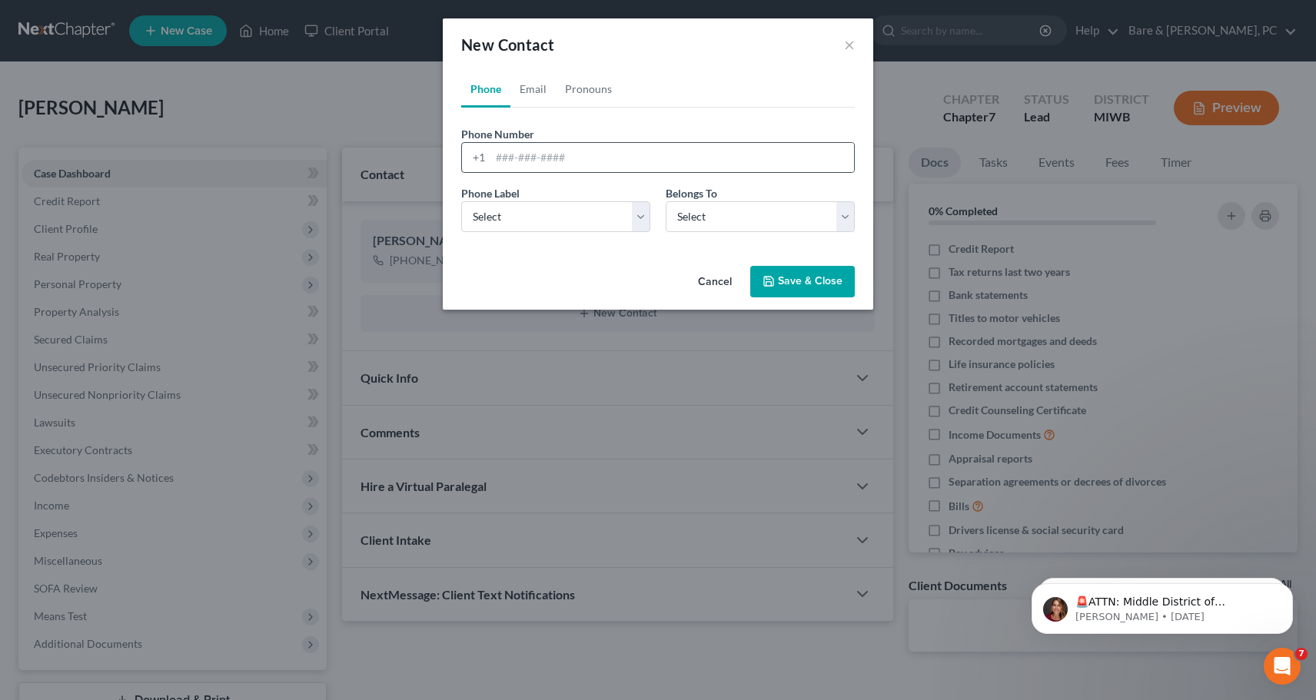 Image resolution: width=1316 pixels, height=700 pixels. What do you see at coordinates (497, 134) in the screenshot?
I see `span: Phone Number` at bounding box center [497, 134].